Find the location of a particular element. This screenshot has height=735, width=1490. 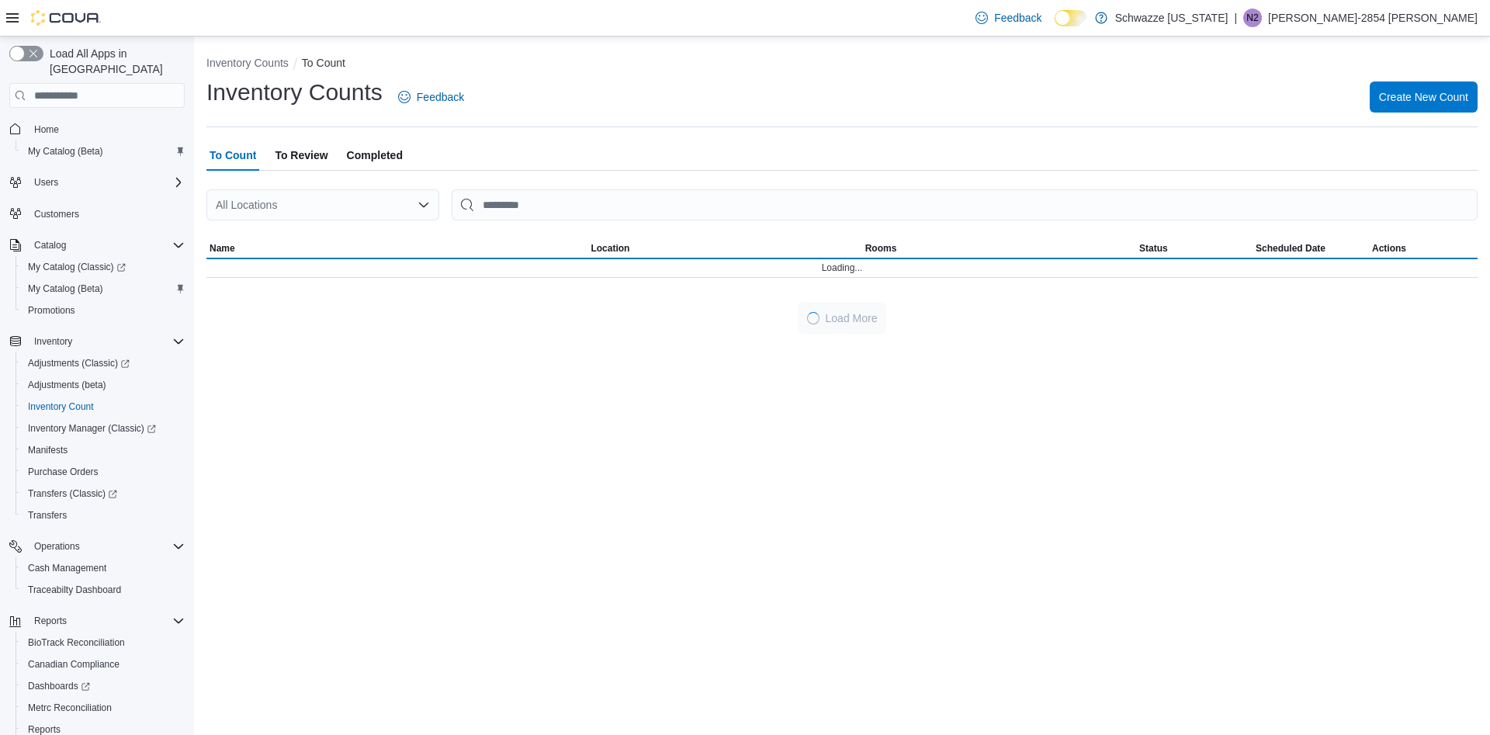

a: Adjustments (beta) is located at coordinates (67, 385).